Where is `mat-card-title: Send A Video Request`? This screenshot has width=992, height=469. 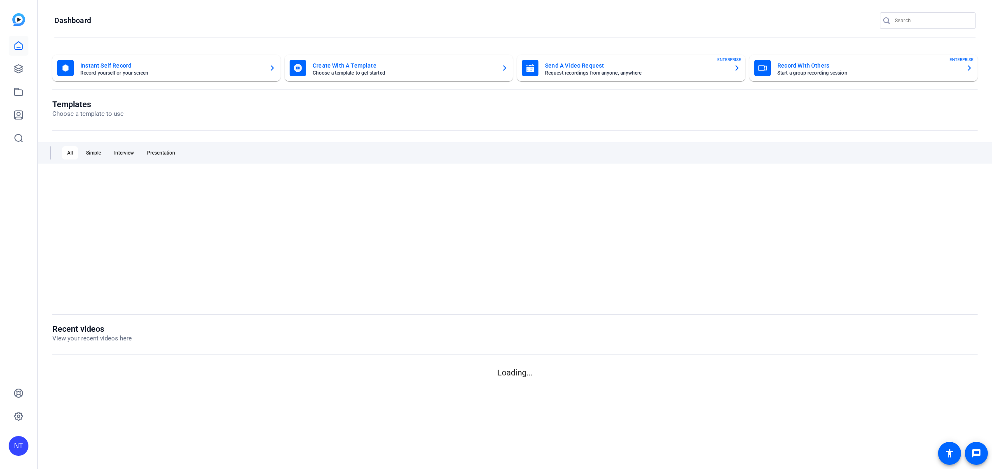
mat-card-title: Send A Video Request is located at coordinates (636, 65).